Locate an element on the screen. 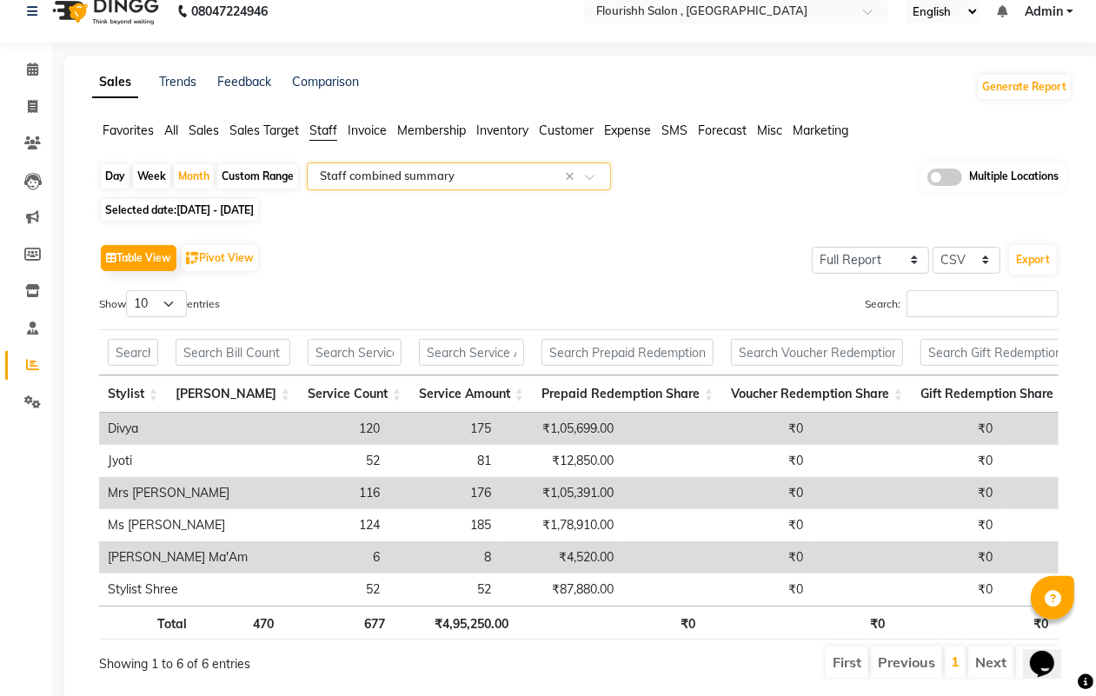 The image size is (1096, 696). td: ₹87,880.00 is located at coordinates (561, 589).